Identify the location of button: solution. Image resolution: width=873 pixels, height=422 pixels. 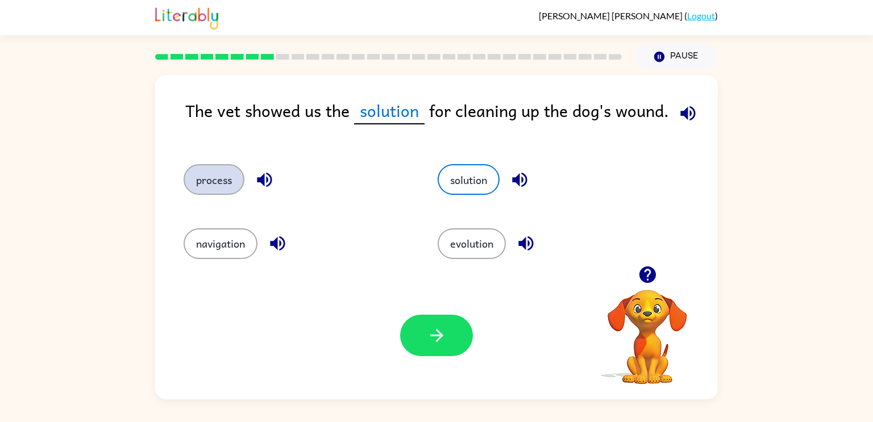
(468, 180).